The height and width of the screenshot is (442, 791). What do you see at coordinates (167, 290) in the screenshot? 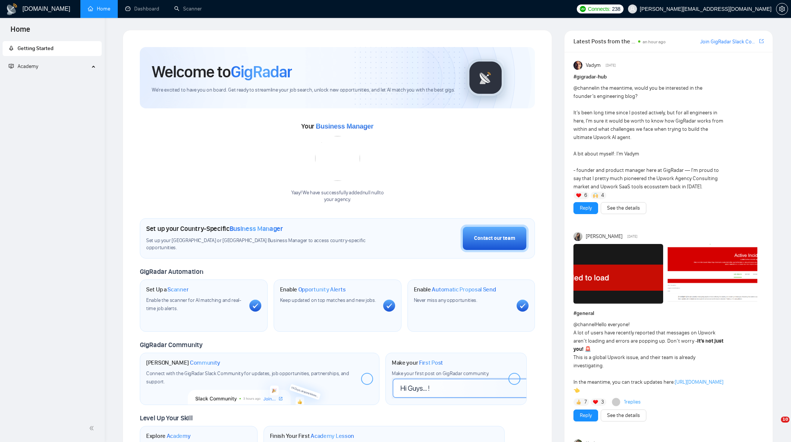
I see `h1: Set Up a` at bounding box center [167, 290].